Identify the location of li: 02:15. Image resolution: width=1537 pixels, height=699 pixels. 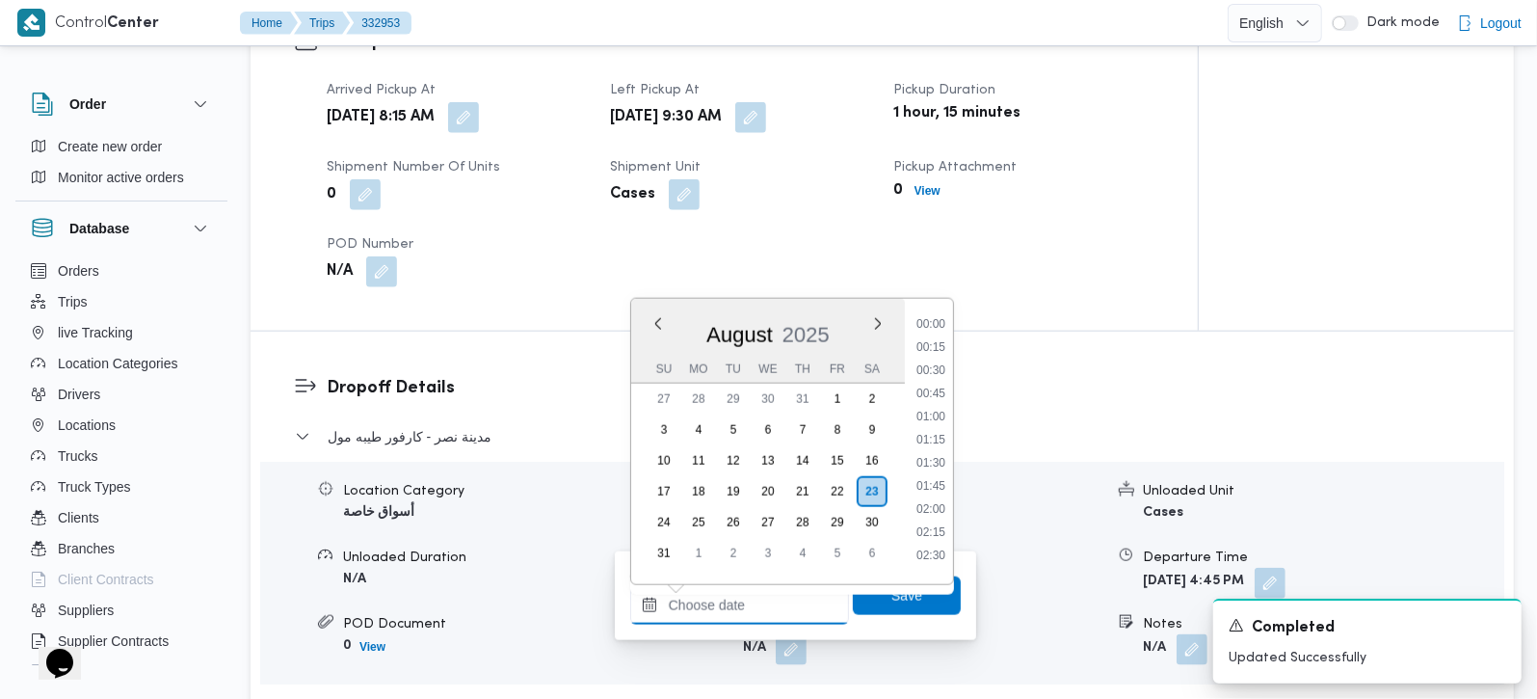
(931, 532).